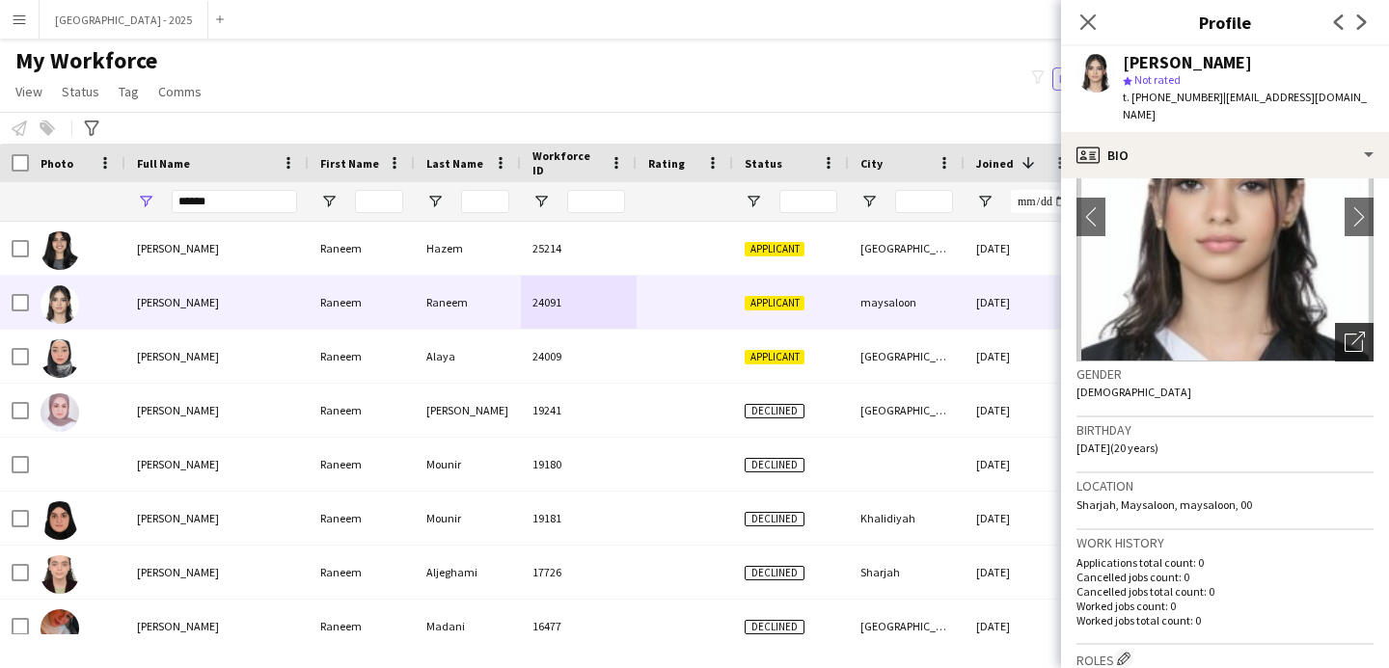 The width and height of the screenshot is (1389, 668). I want to click on div: Bio, so click(1225, 155).